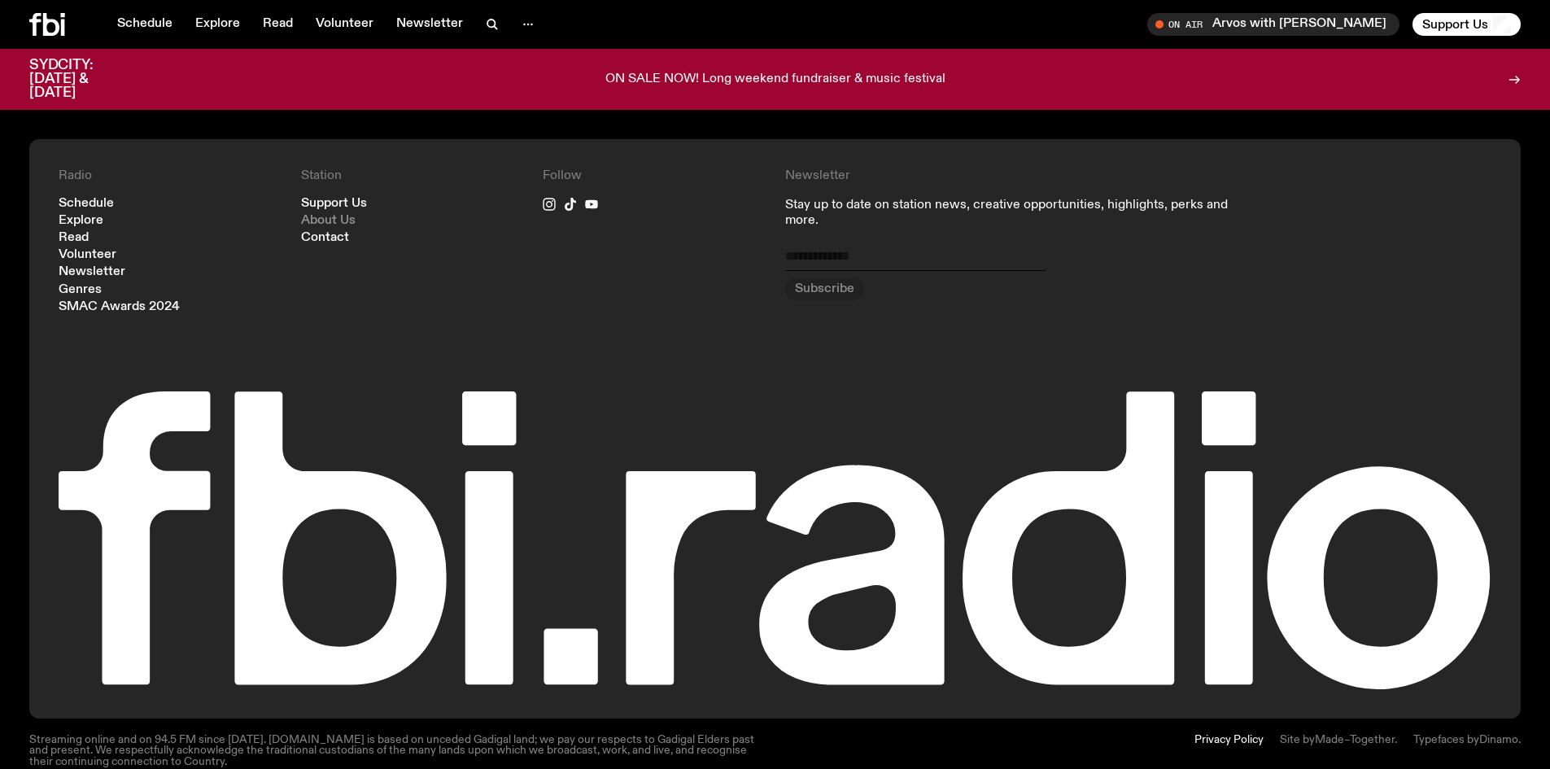 This screenshot has width=1550, height=769. What do you see at coordinates (1499, 740) in the screenshot?
I see `a: Dinamo` at bounding box center [1499, 740].